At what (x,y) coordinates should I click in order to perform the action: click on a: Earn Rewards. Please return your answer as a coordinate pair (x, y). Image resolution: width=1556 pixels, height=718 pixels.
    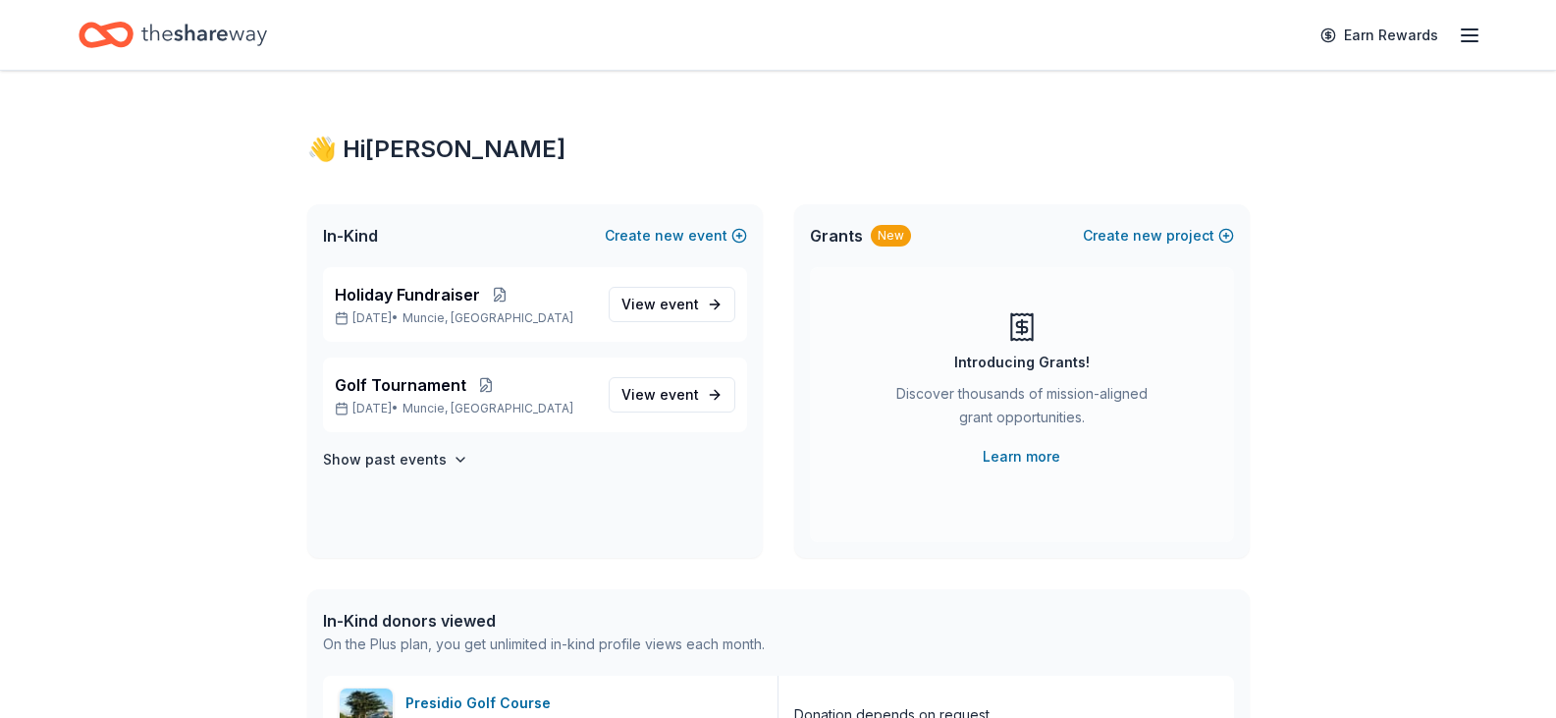
    Looking at the image, I should click on (1379, 35).